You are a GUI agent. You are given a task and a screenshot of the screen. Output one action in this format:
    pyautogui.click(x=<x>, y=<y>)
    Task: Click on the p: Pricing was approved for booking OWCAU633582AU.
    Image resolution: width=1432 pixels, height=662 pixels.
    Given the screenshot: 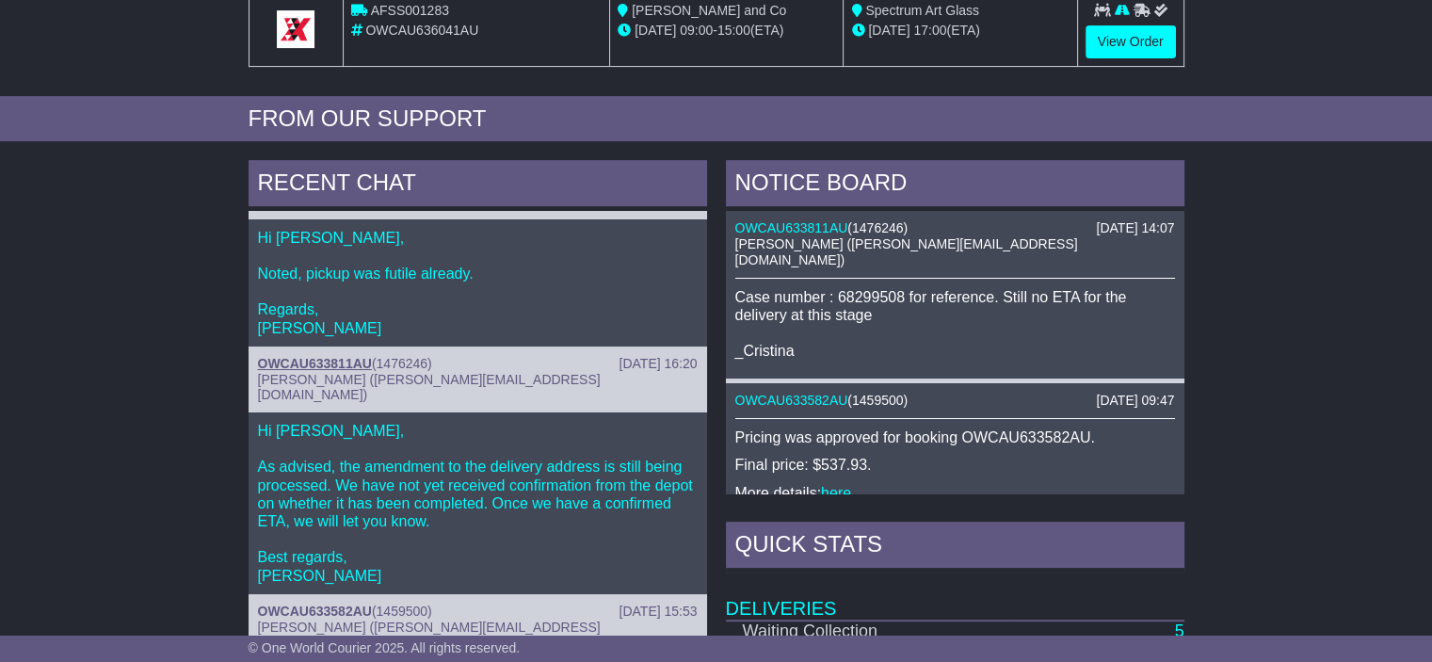 What is the action you would take?
    pyautogui.click(x=955, y=437)
    